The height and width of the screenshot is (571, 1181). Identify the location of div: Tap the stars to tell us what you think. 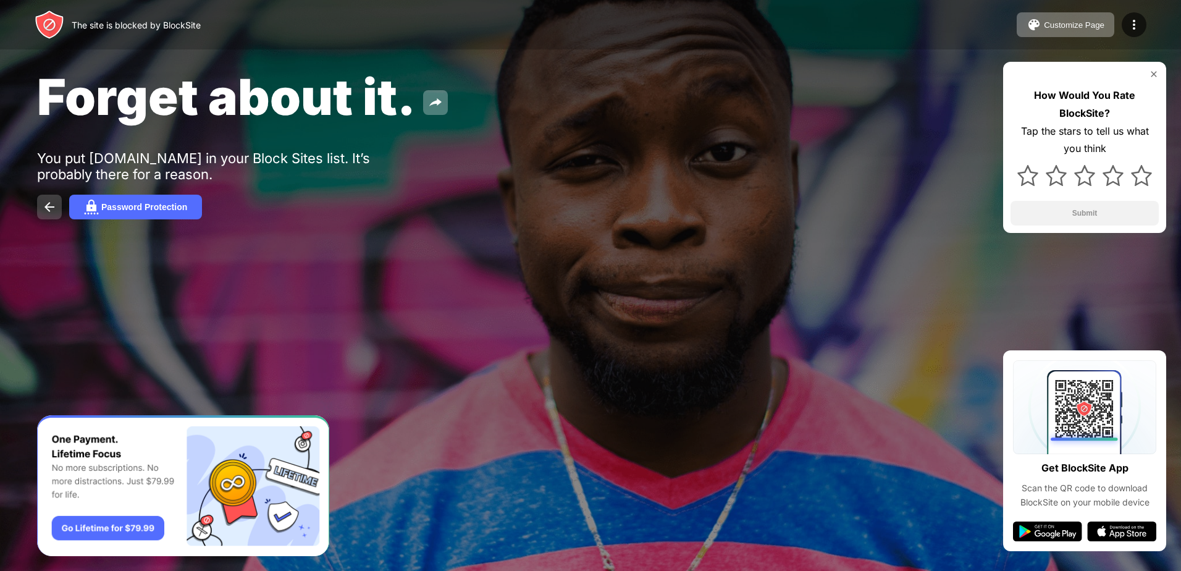
(1085, 140).